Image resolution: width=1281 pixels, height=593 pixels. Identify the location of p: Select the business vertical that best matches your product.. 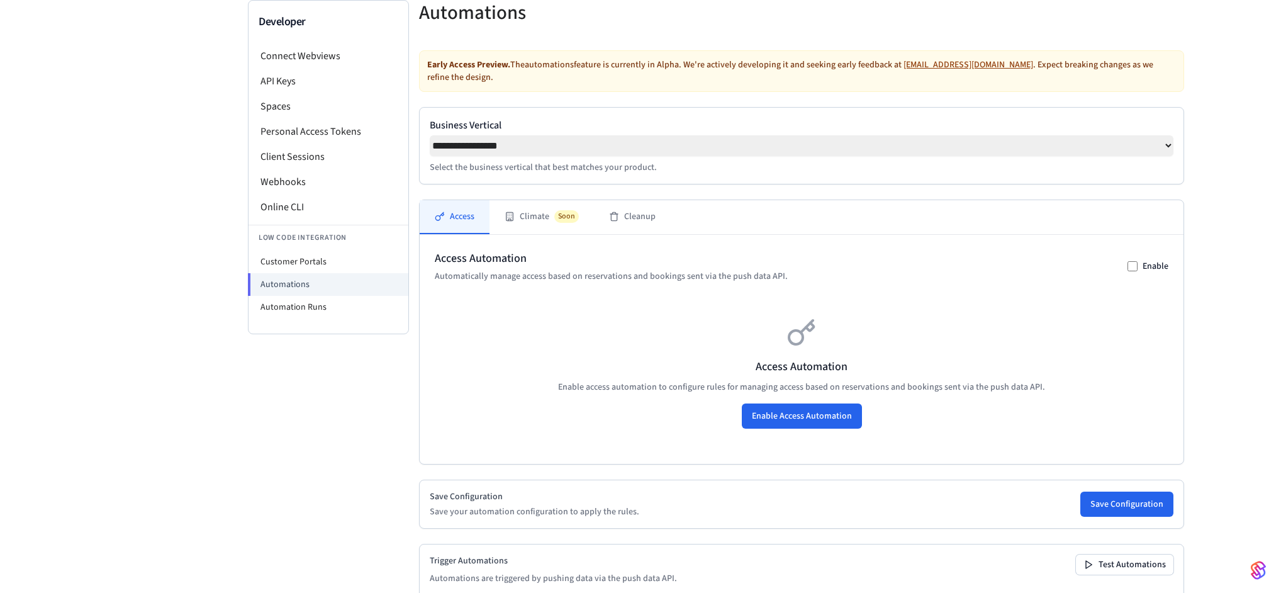
(802, 167).